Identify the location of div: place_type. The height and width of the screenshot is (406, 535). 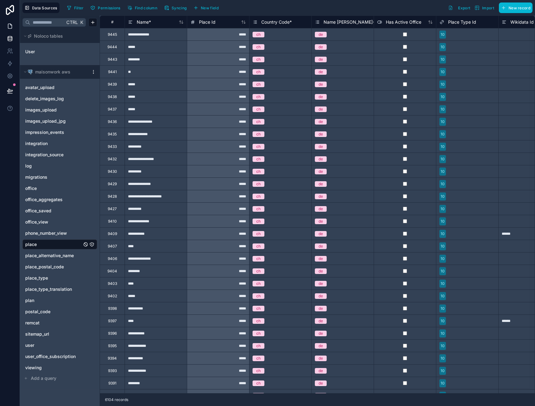
(60, 278).